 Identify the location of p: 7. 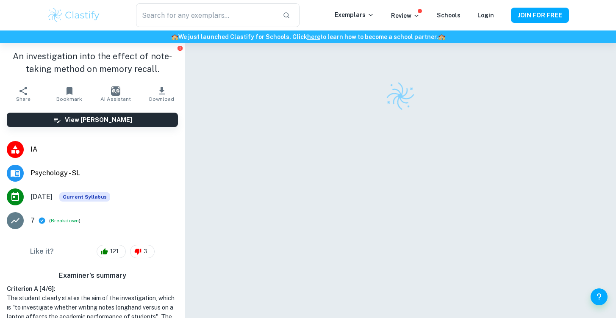
(33, 221).